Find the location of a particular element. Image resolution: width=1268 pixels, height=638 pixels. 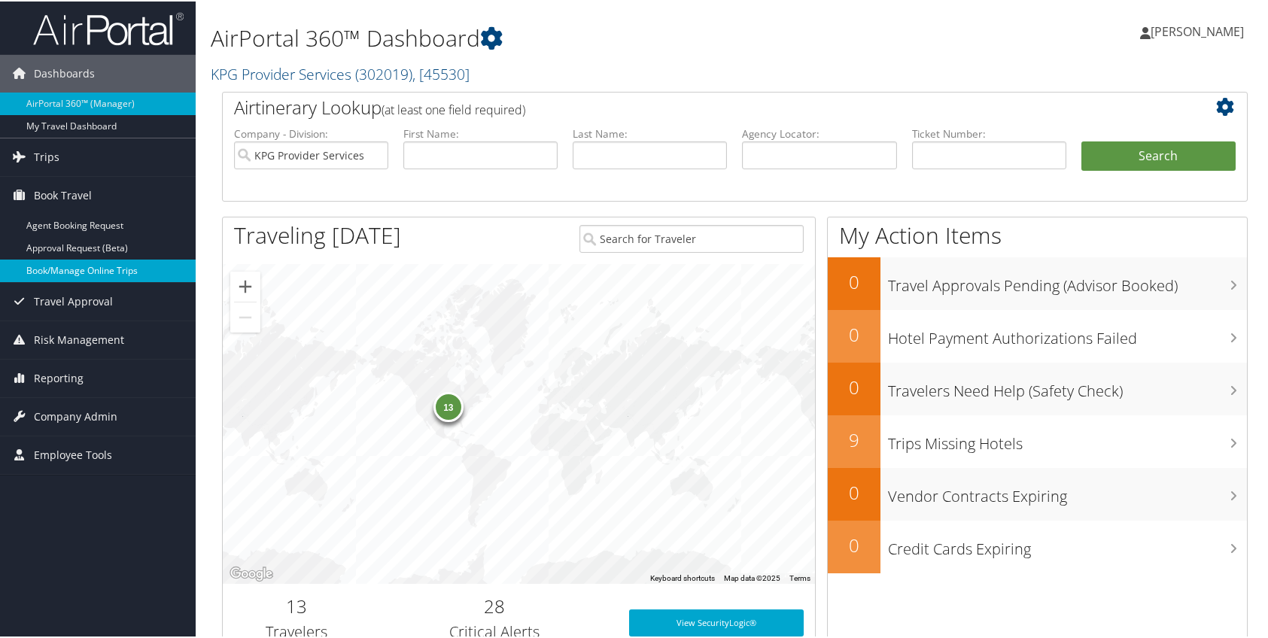

a: View SecurityLogic® is located at coordinates (716, 622).